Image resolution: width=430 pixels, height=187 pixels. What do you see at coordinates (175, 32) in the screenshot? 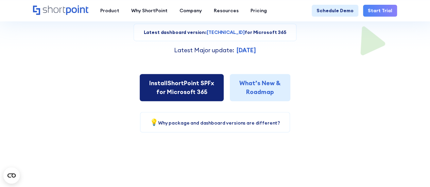
I see `strong: Latest dashboard version:` at bounding box center [175, 32].